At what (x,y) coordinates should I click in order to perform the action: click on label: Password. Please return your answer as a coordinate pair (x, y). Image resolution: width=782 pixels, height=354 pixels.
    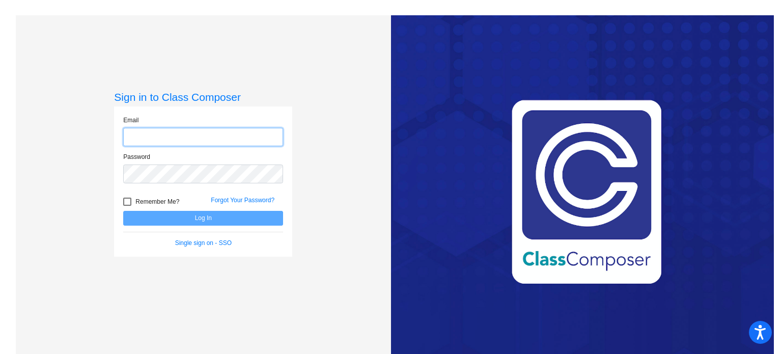
    Looking at the image, I should click on (136, 157).